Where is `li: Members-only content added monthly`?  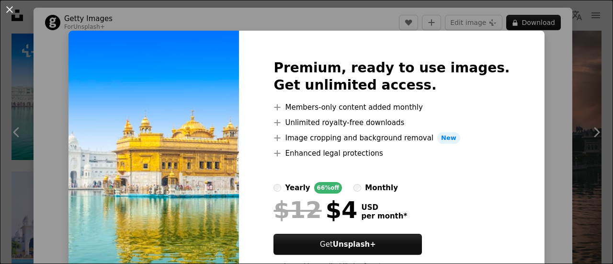 li: Members-only content added monthly is located at coordinates (391, 107).